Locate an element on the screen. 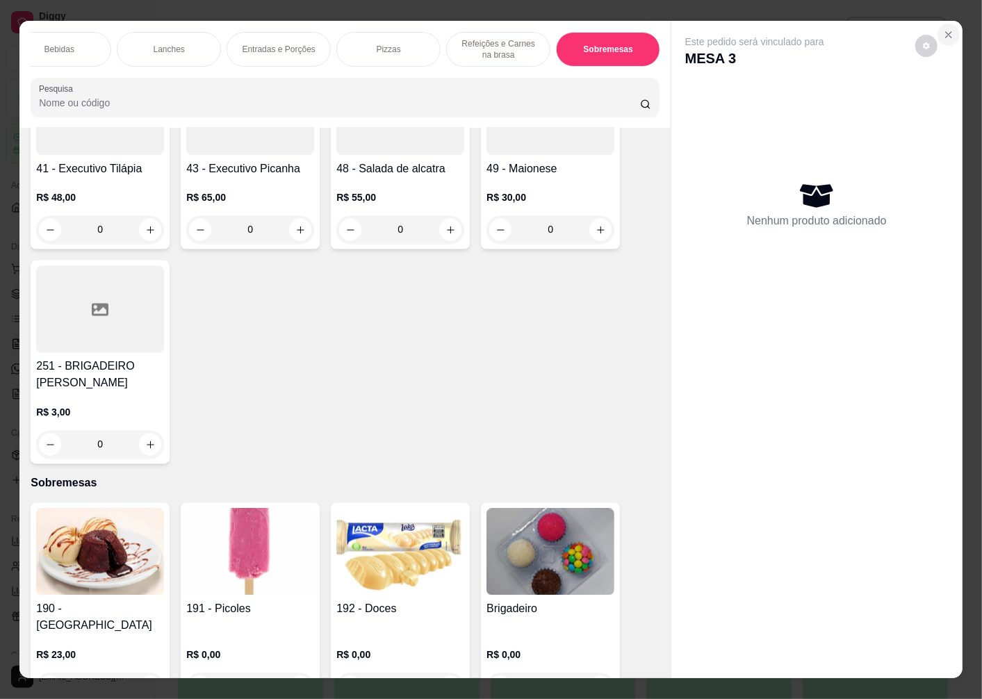  label: Pesquisa is located at coordinates (58, 88).